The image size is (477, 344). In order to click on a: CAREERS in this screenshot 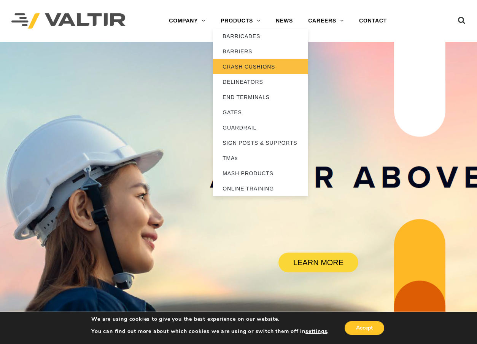, I will do `click(326, 21)`.